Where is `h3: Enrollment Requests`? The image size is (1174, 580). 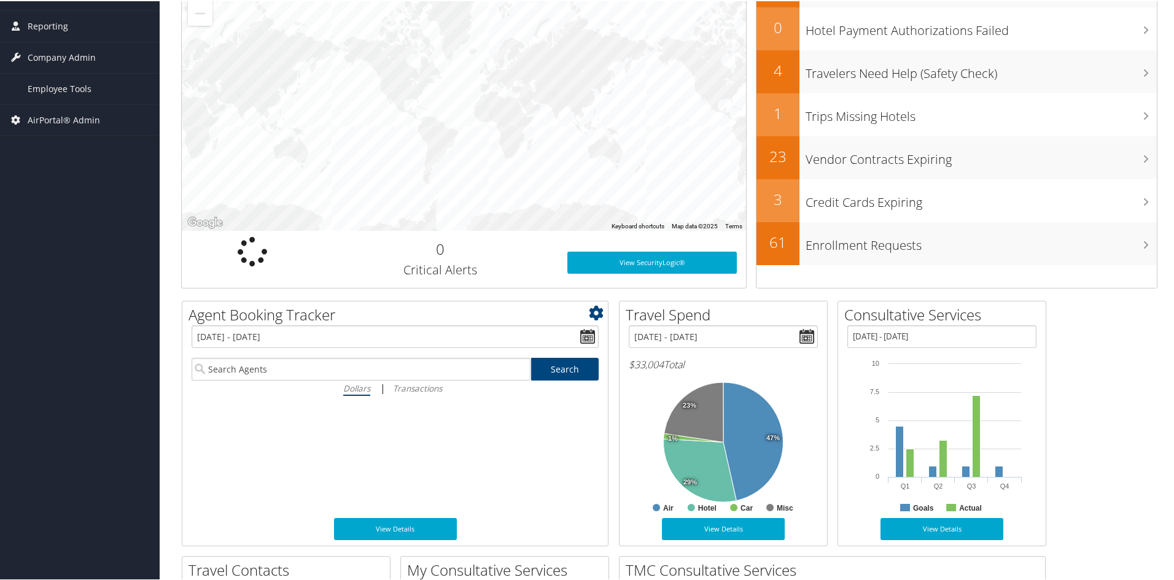
h3: Enrollment Requests is located at coordinates (981, 241).